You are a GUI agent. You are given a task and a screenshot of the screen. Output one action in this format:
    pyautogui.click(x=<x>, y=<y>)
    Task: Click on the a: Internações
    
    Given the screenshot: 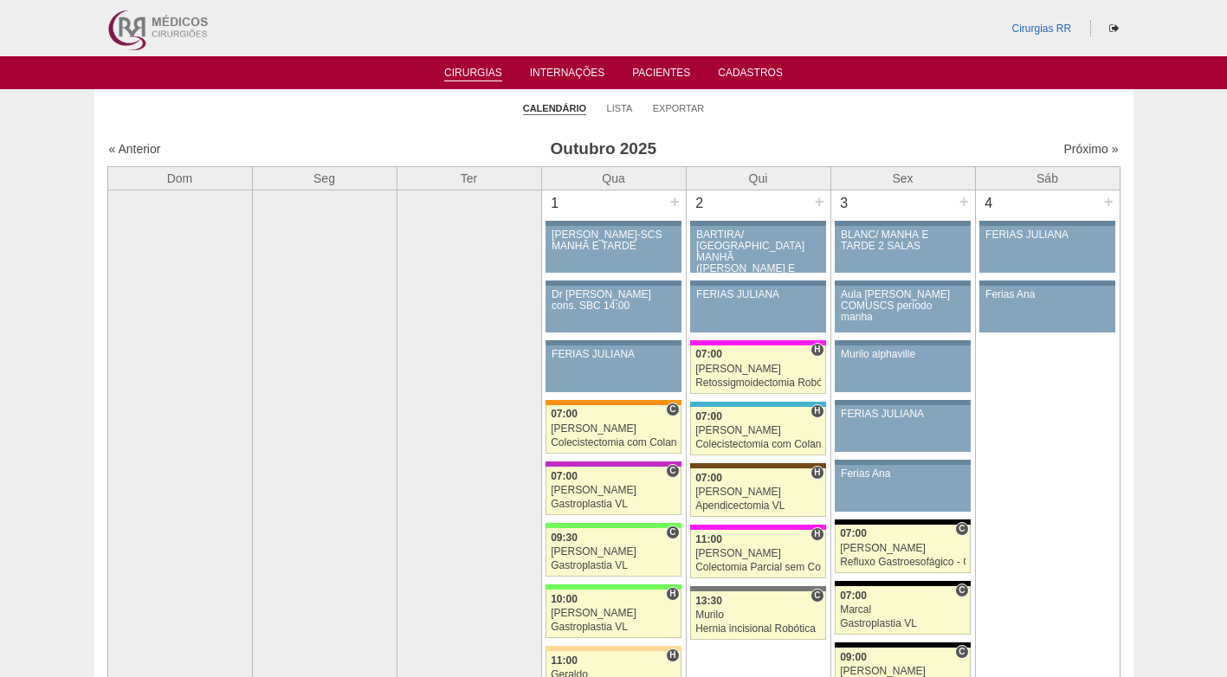 What is the action you would take?
    pyautogui.click(x=567, y=75)
    